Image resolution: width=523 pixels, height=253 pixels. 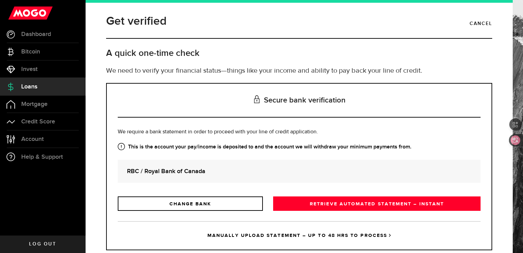 What do you see at coordinates (299, 147) in the screenshot?
I see `strong: This is the account your pay/income is deposited to and the account we will withdraw your minimum...` at bounding box center [299, 147].